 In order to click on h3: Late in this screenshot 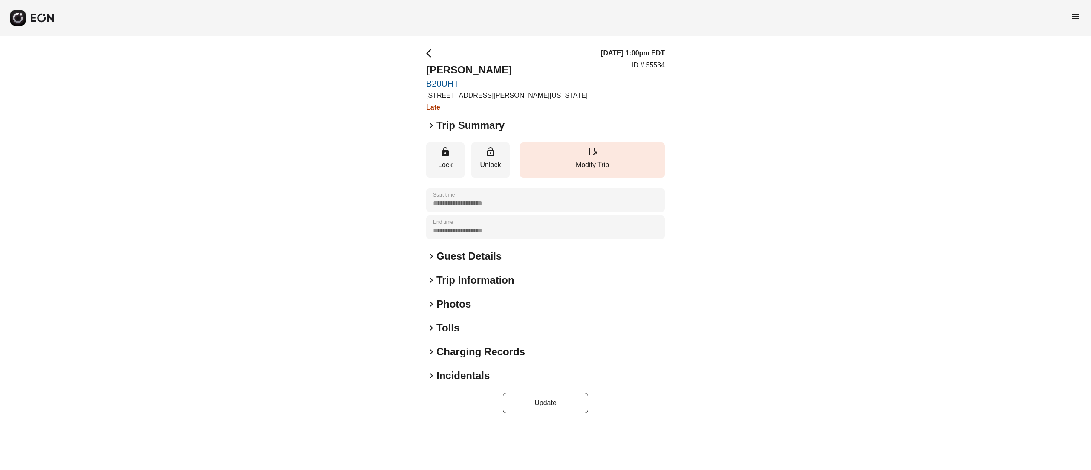, I will do `click(507, 107)`.